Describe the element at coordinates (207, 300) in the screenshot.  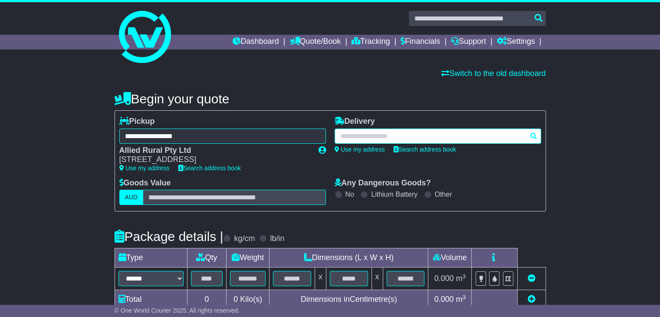
I see `td: 0` at that location.